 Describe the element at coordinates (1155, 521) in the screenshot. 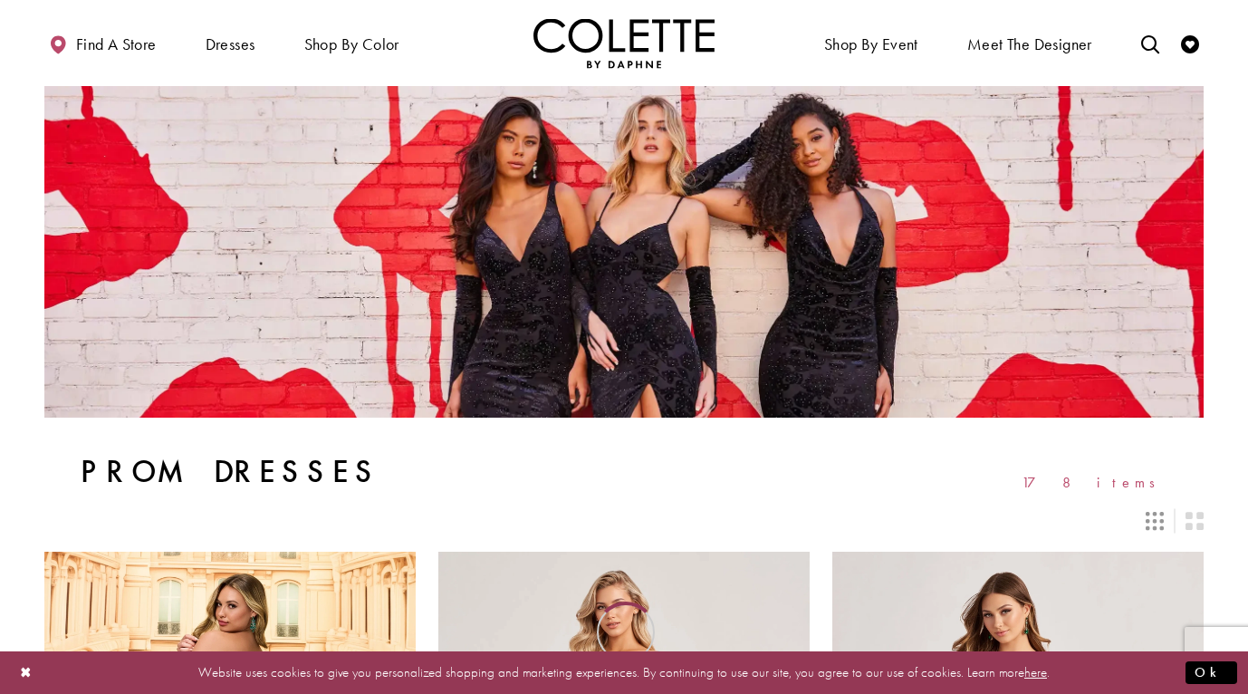

I see `span: Switch layout to 3 columns` at that location.